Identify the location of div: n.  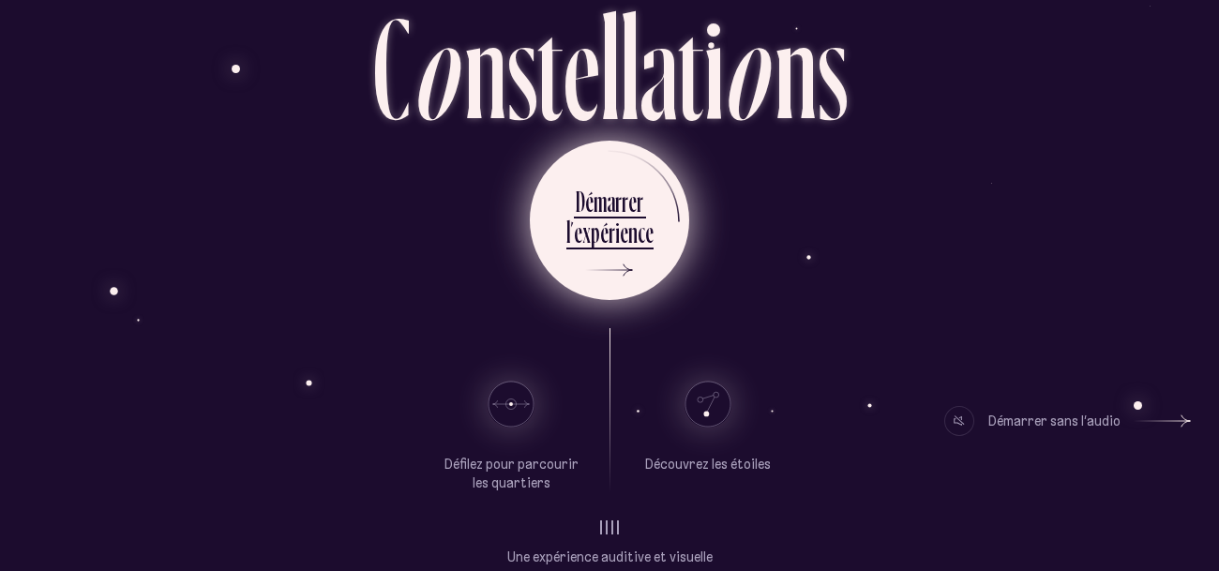
(633, 232).